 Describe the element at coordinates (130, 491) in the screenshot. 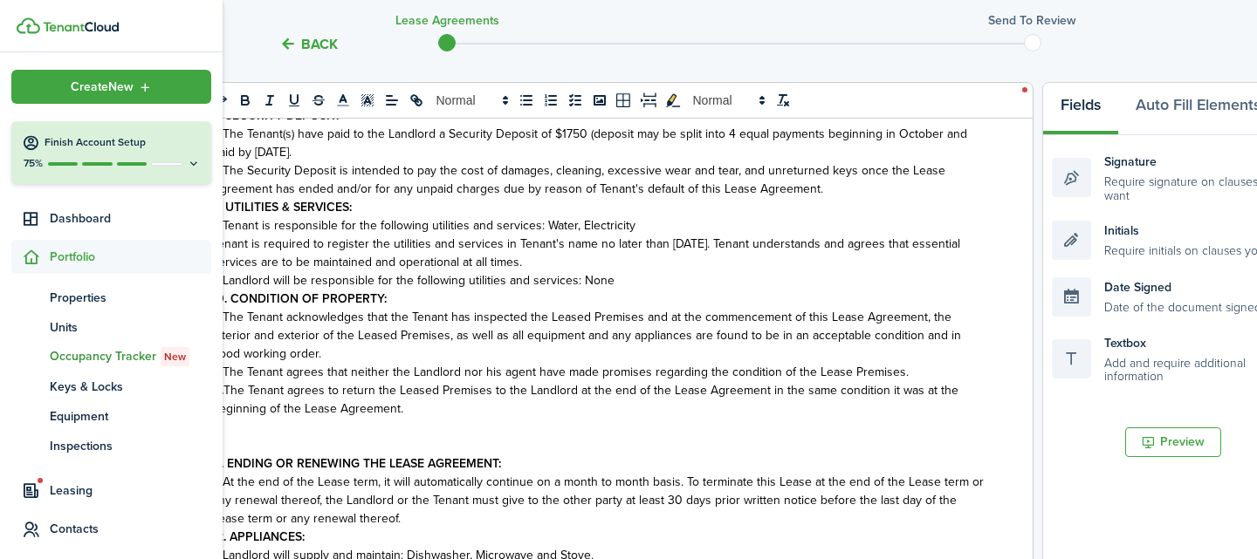

I see `span: Leasing` at that location.